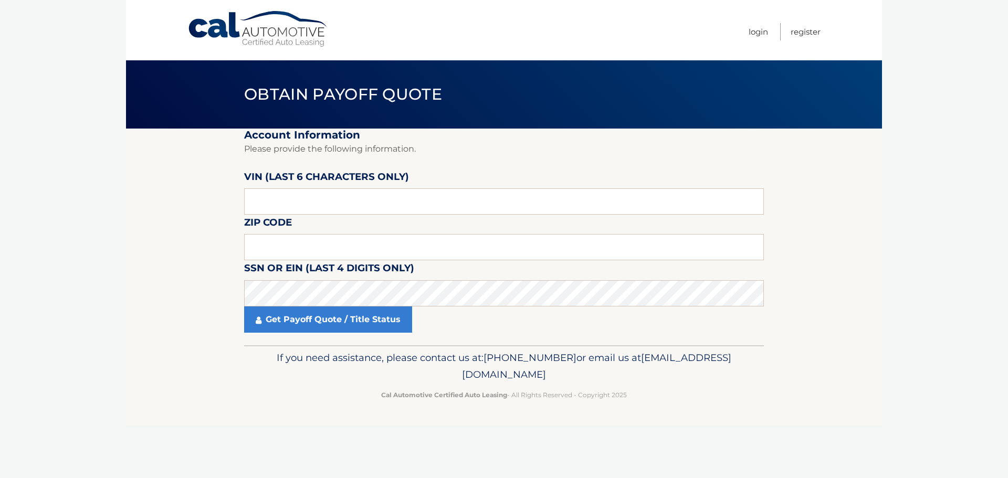 The width and height of the screenshot is (1008, 478). I want to click on strong: Cal Automotive Certified Auto Leasing, so click(444, 395).